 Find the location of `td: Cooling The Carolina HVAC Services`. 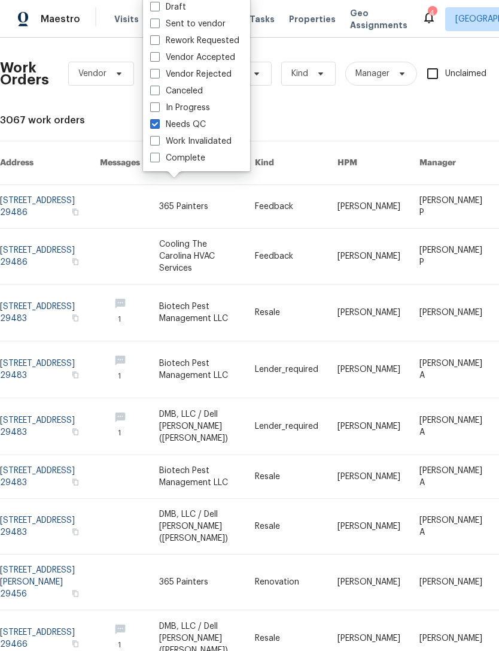

td: Cooling The Carolina HVAC Services is located at coordinates (198, 256).